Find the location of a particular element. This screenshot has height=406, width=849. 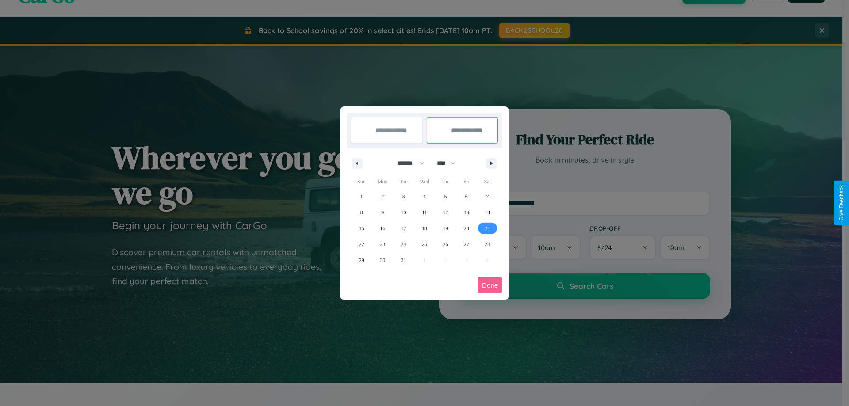

span: 12 is located at coordinates (445, 213).